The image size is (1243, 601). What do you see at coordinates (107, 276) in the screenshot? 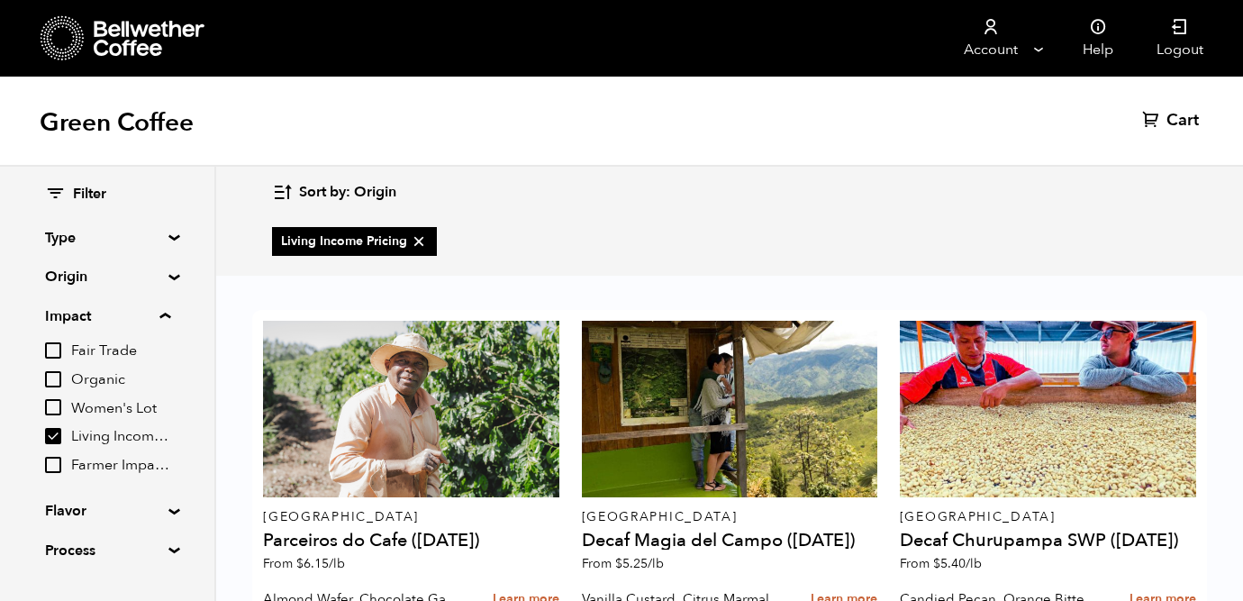
I see `summary: Origin` at bounding box center [107, 276].